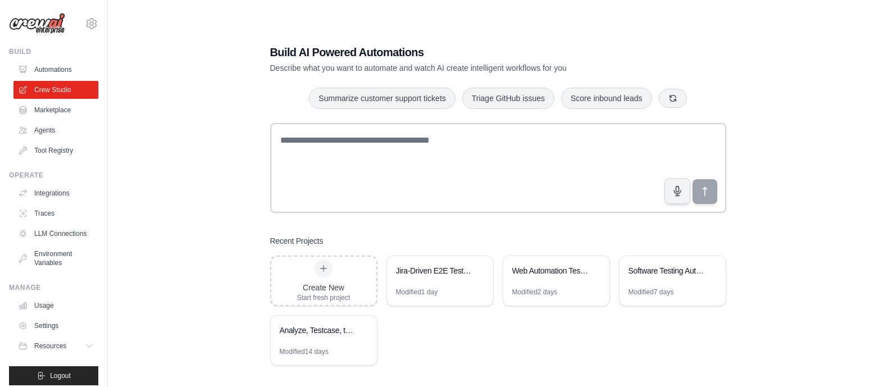  Describe the element at coordinates (459, 68) in the screenshot. I see `p: Describe what you want to automate and watch AI create intelligent workflows for you` at that location.